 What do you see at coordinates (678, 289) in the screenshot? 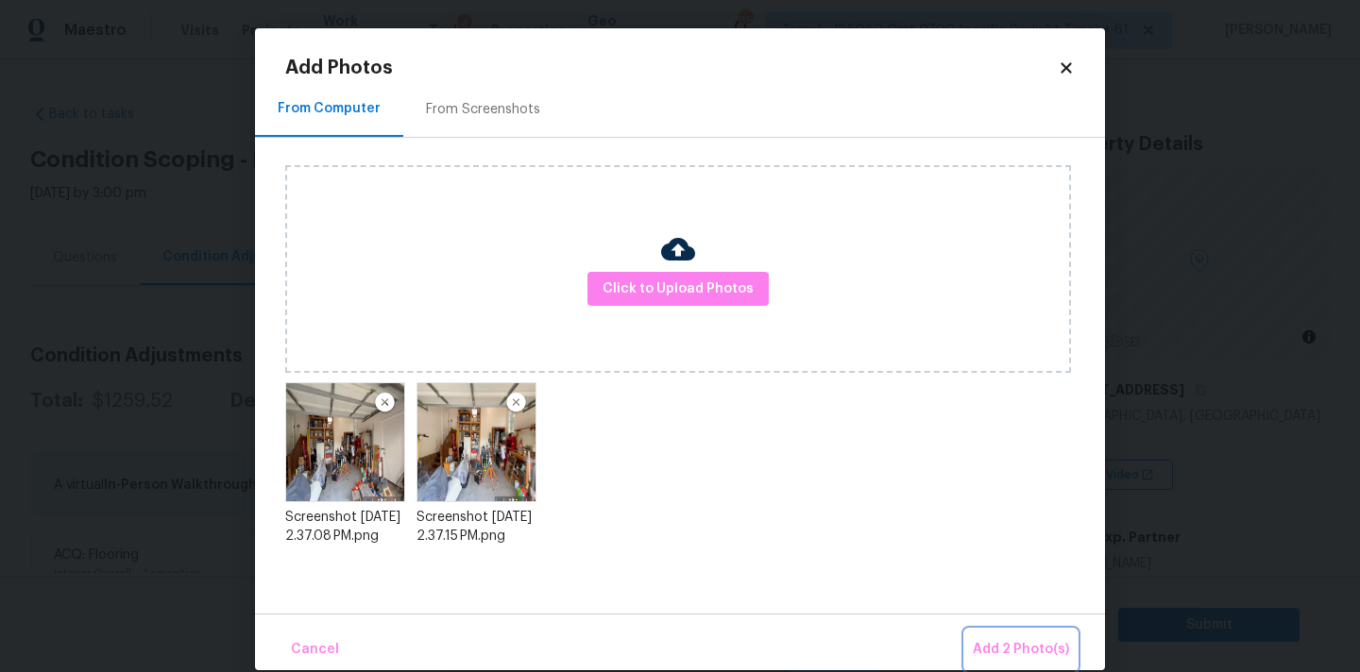
I see `span: Click to Upload Photos` at bounding box center [678, 289].